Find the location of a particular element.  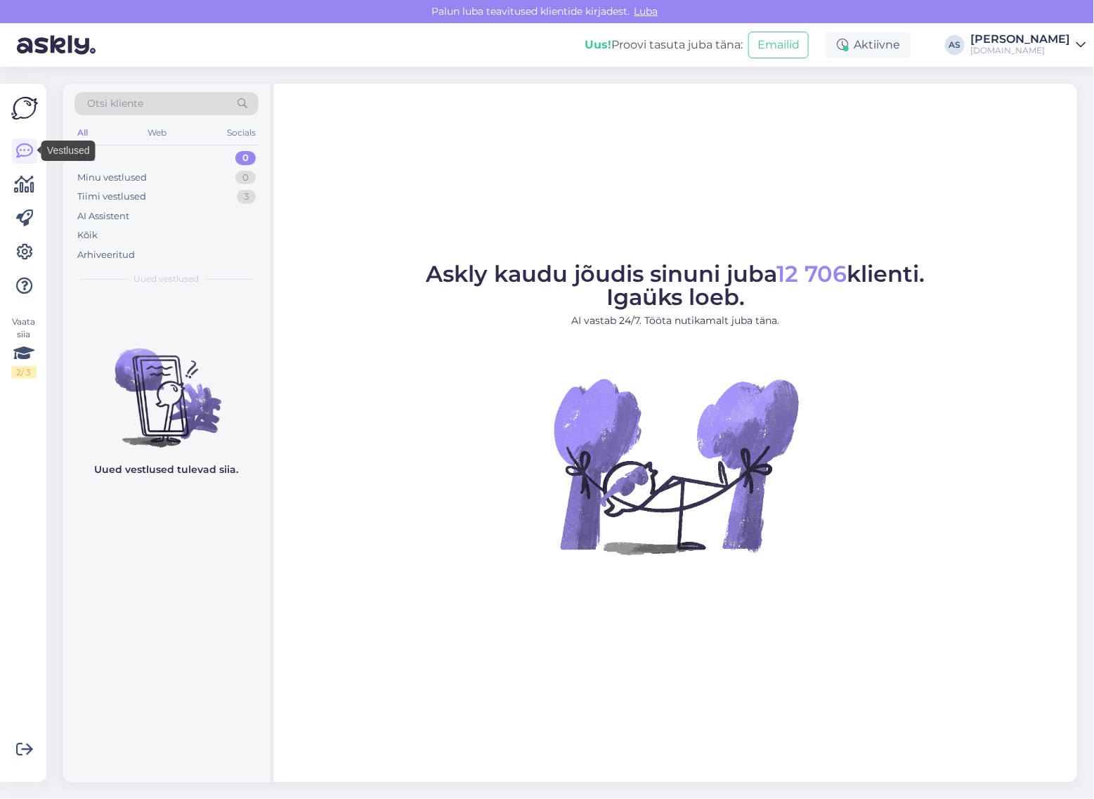

div: Proovi tasuta juba täna: is located at coordinates (663, 45).